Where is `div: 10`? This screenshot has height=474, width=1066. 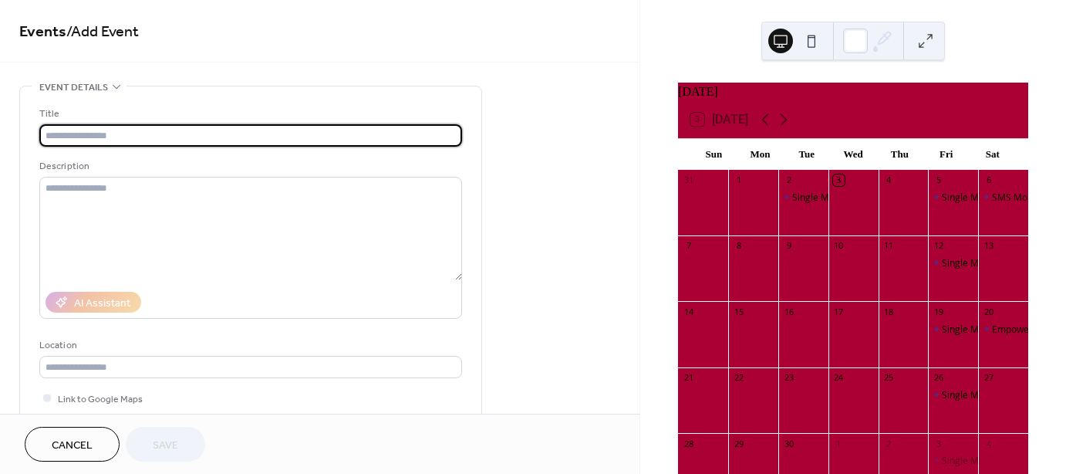
div: 10 is located at coordinates (838, 245).